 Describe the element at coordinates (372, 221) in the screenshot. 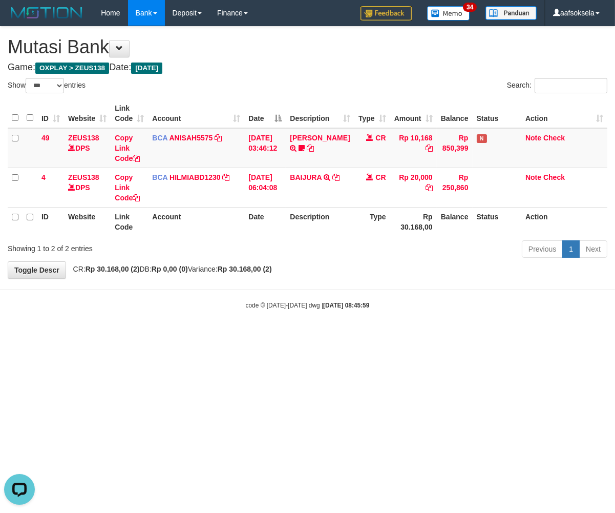

I see `th: Type` at that location.